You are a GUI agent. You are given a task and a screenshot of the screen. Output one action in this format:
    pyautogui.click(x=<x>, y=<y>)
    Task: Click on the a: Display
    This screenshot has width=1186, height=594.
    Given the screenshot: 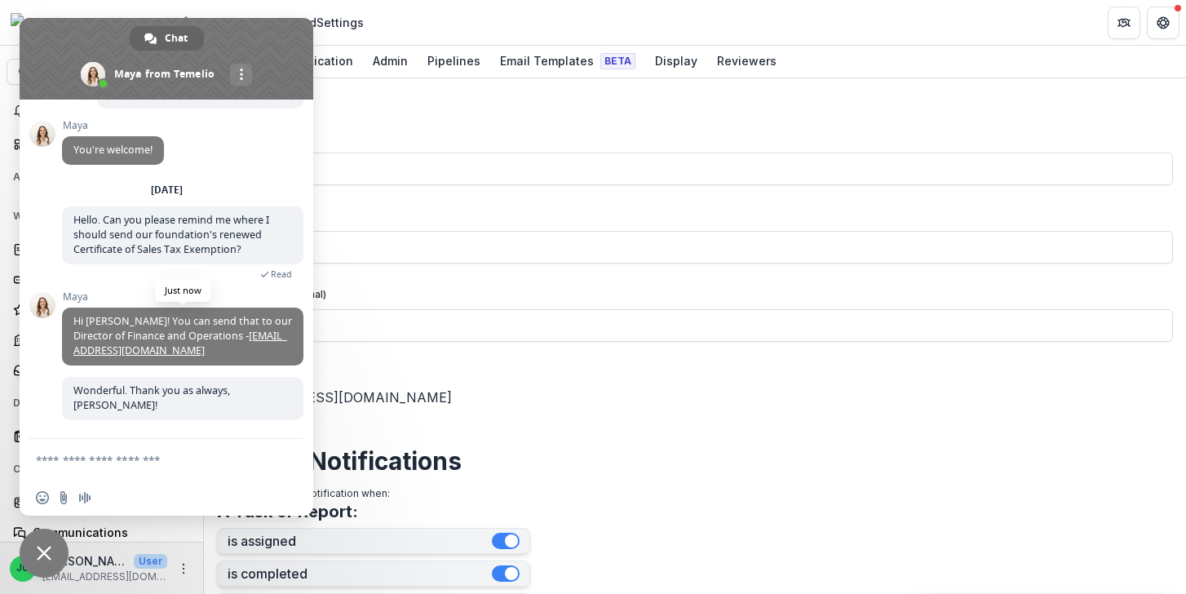 What is the action you would take?
    pyautogui.click(x=676, y=61)
    